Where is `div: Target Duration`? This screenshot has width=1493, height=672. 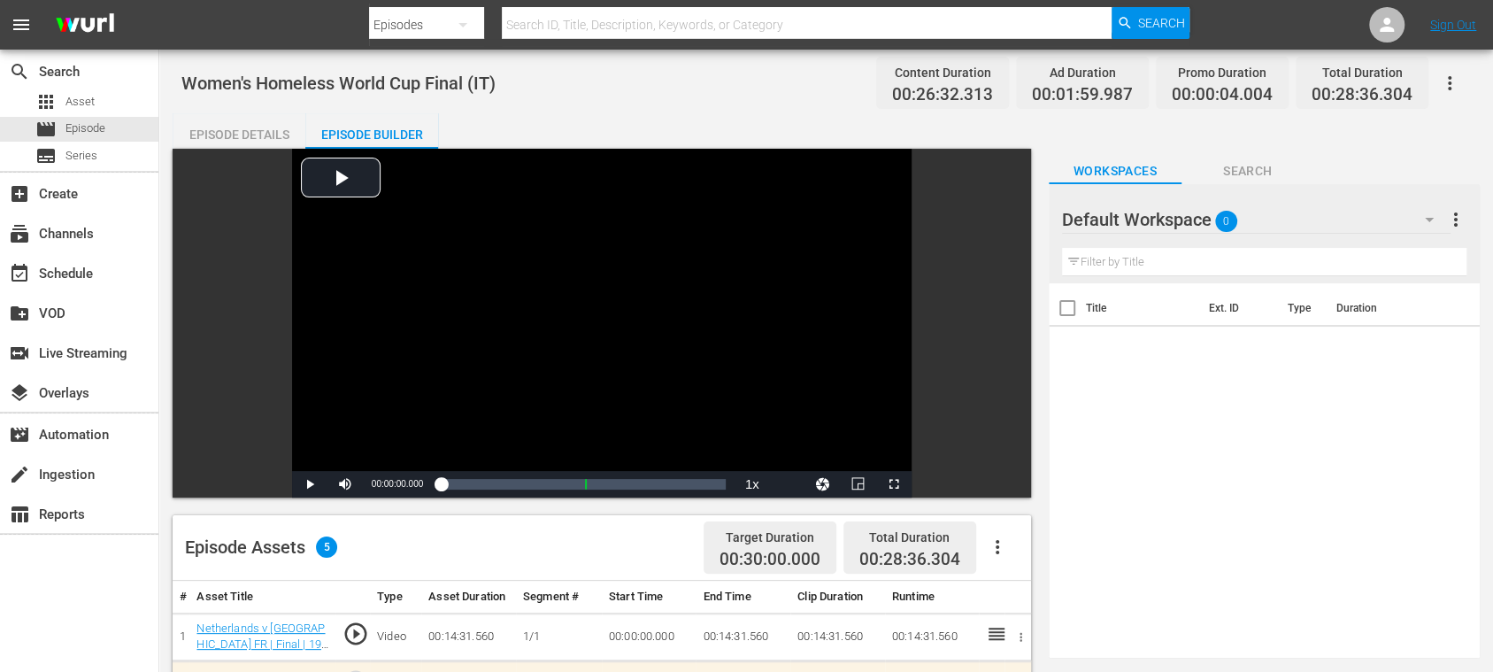
div: Target Duration is located at coordinates (770, 537).